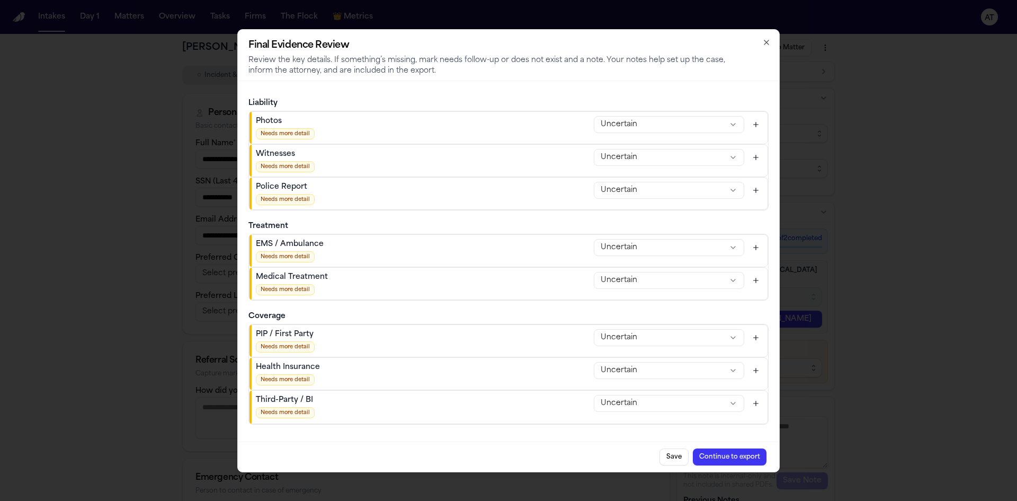 Image resolution: width=1017 pixels, height=501 pixels. What do you see at coordinates (756, 280) in the screenshot?
I see `button: Add context for Medical Treatment` at bounding box center [756, 280].